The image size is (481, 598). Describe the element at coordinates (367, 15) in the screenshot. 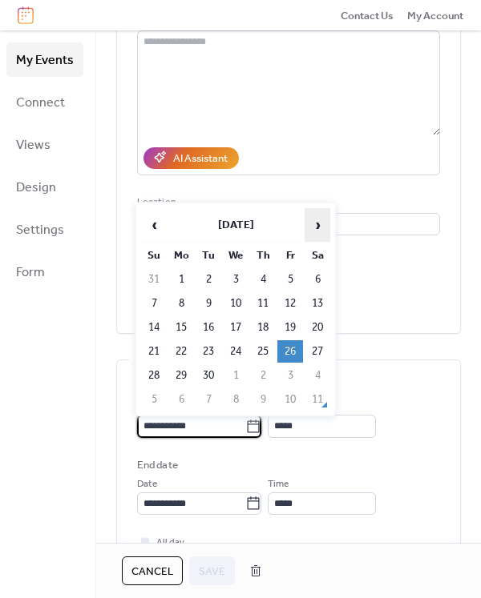

I see `a: Contact Us` at that location.